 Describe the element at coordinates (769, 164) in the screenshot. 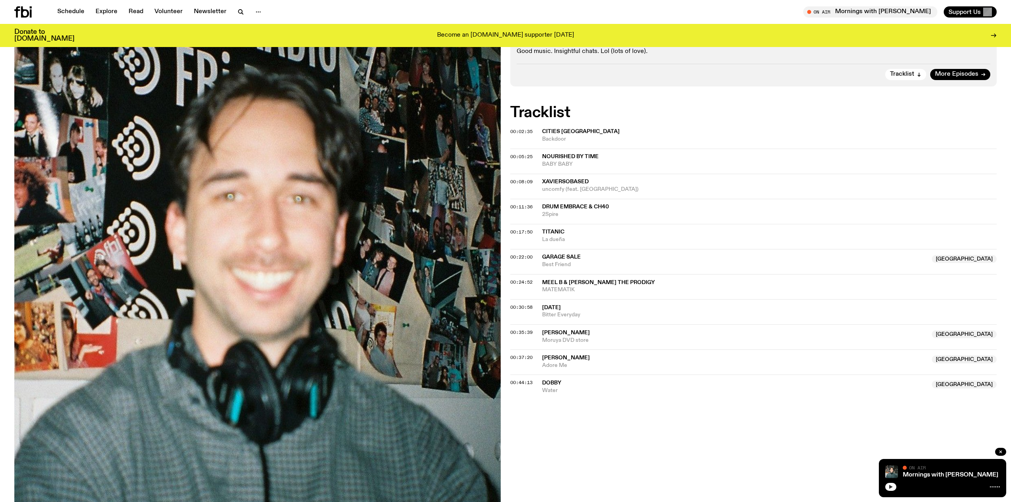

I see `span: BABY BABY` at that location.